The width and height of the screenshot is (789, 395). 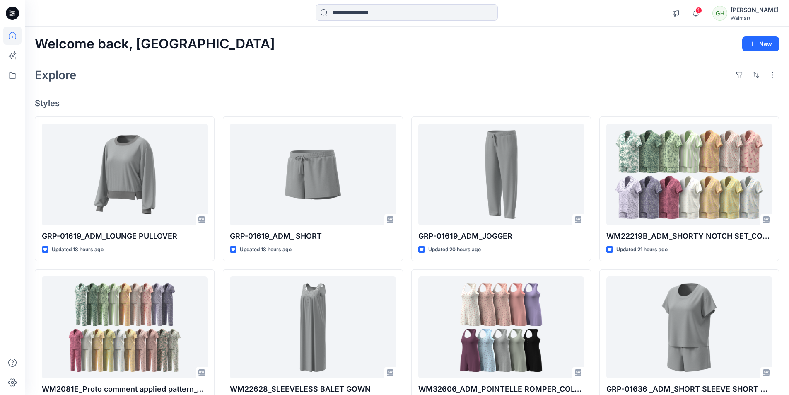 I want to click on h2: Explore, so click(x=56, y=75).